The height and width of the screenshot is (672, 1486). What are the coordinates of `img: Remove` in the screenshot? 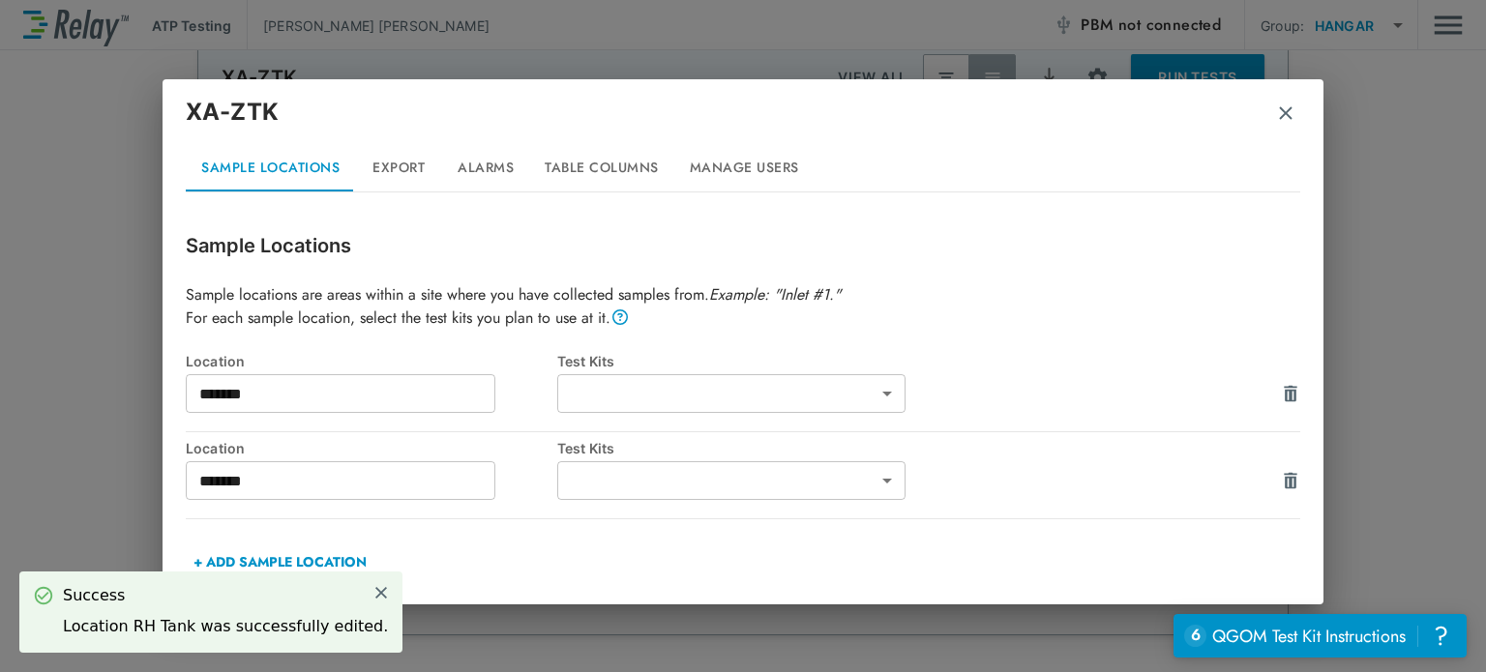 It's located at (1286, 113).